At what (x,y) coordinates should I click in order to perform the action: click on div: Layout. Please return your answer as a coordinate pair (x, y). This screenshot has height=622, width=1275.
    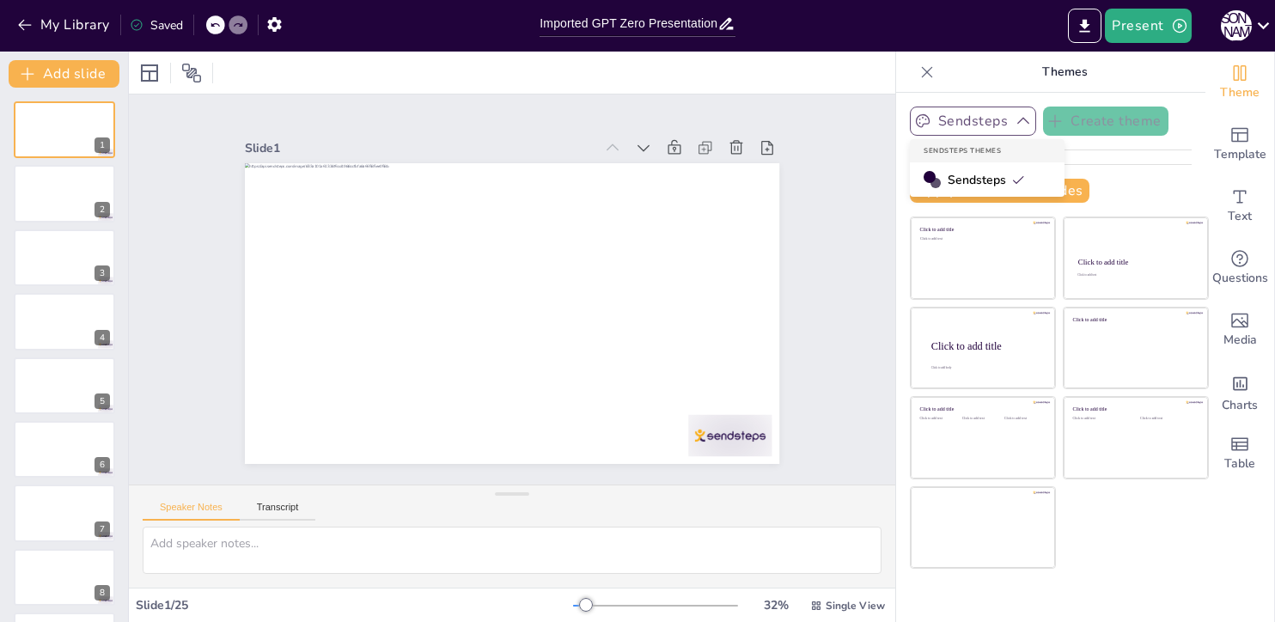
    Looking at the image, I should click on (150, 73).